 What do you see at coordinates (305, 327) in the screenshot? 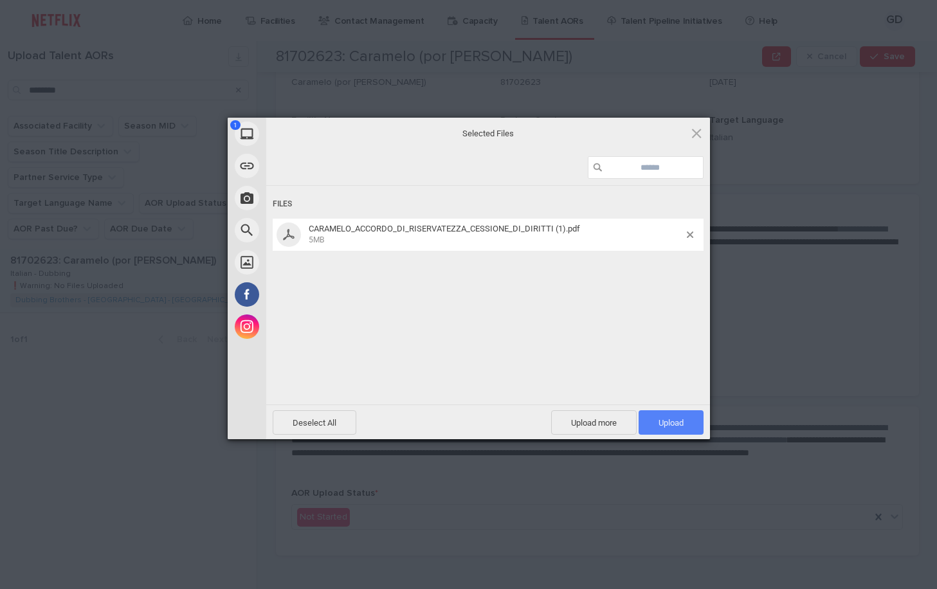
I see `div: Instagram` at bounding box center [305, 327].